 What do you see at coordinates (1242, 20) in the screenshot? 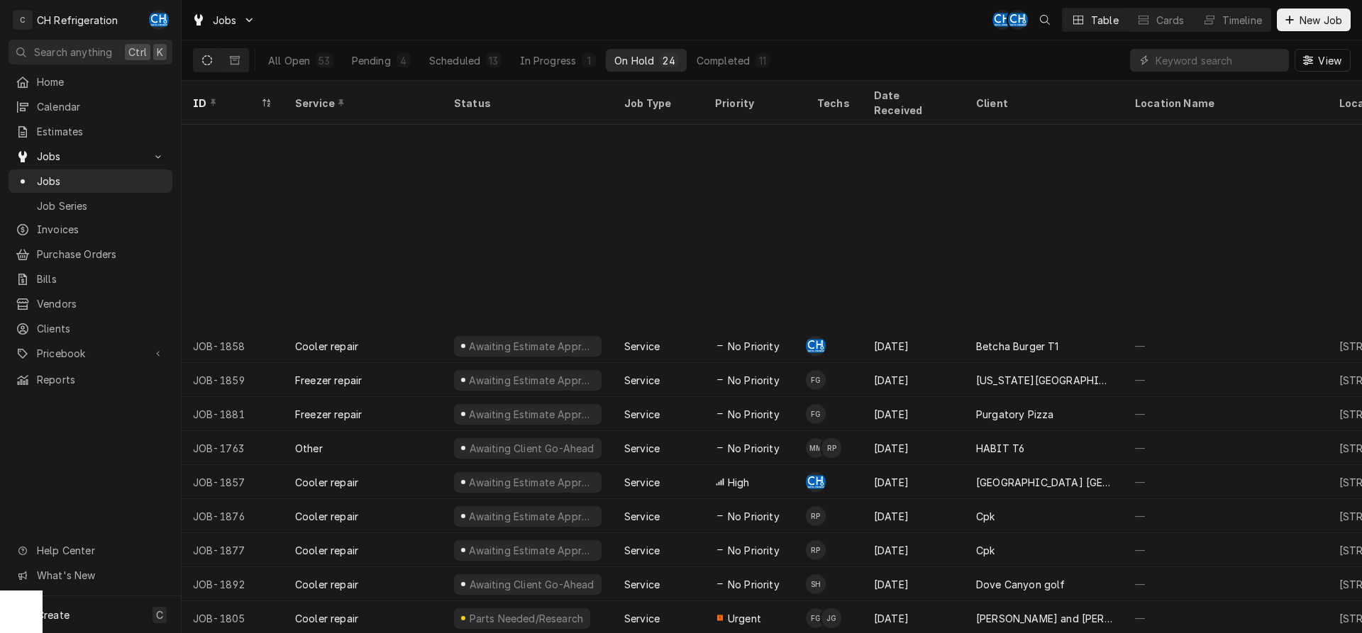
I see `div: Timeline` at bounding box center [1242, 20].